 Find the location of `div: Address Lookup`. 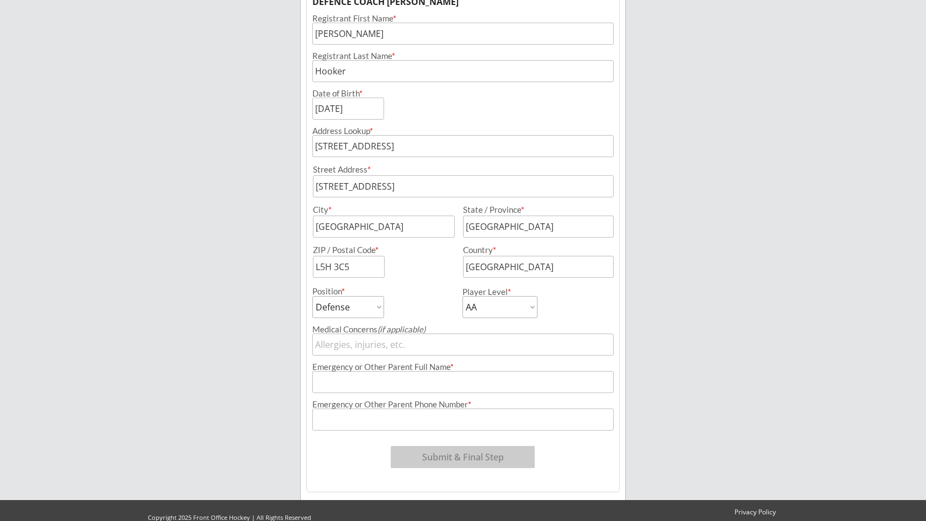

div: Address Lookup is located at coordinates (463, 131).